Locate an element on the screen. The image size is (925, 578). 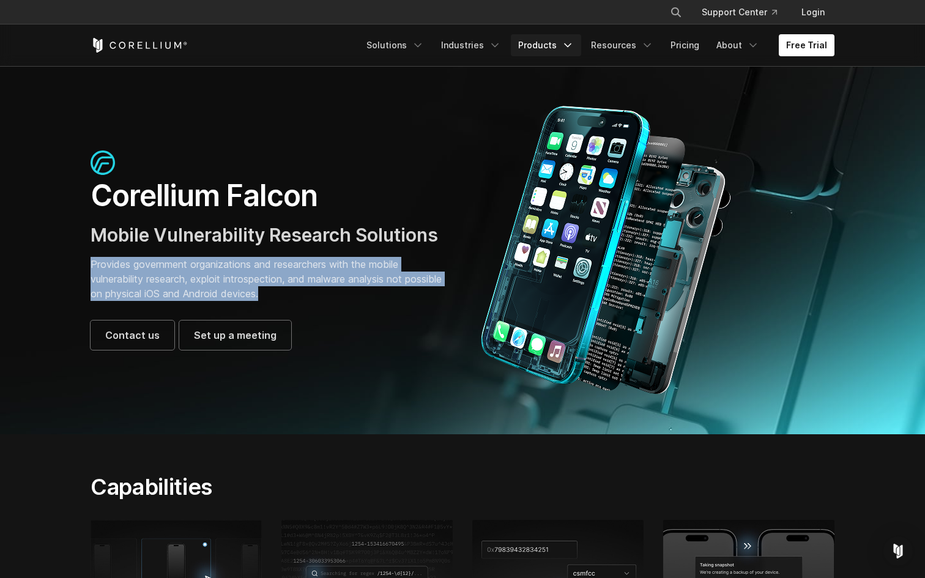
button: Search is located at coordinates (676, 12).